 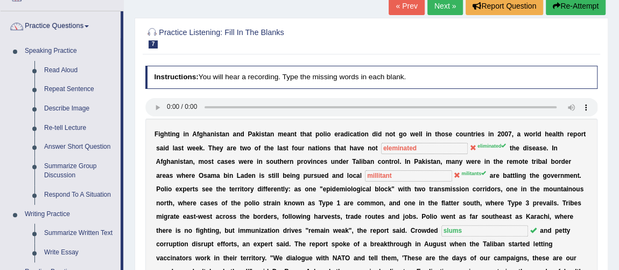 What do you see at coordinates (465, 134) in the screenshot?
I see `b: u` at bounding box center [465, 134].